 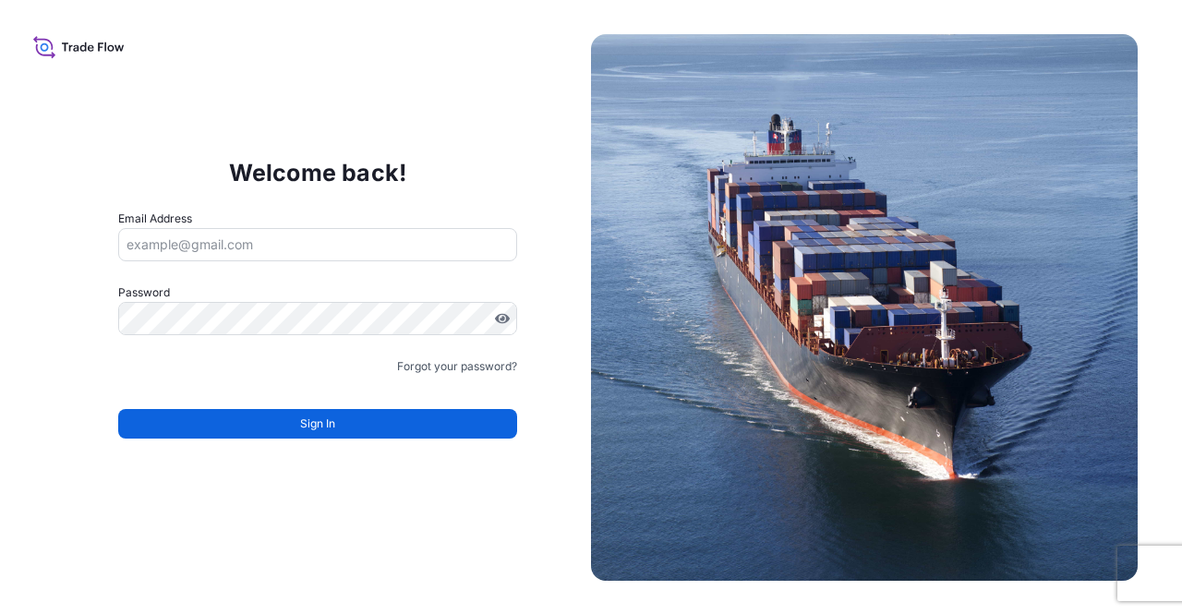 What do you see at coordinates (318, 424) in the screenshot?
I see `span: Sign In` at bounding box center [318, 424].